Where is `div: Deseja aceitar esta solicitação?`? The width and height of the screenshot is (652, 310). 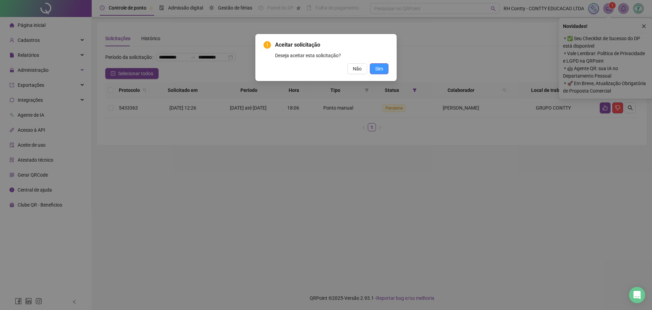 div: Deseja aceitar esta solicitação? is located at coordinates (332, 55).